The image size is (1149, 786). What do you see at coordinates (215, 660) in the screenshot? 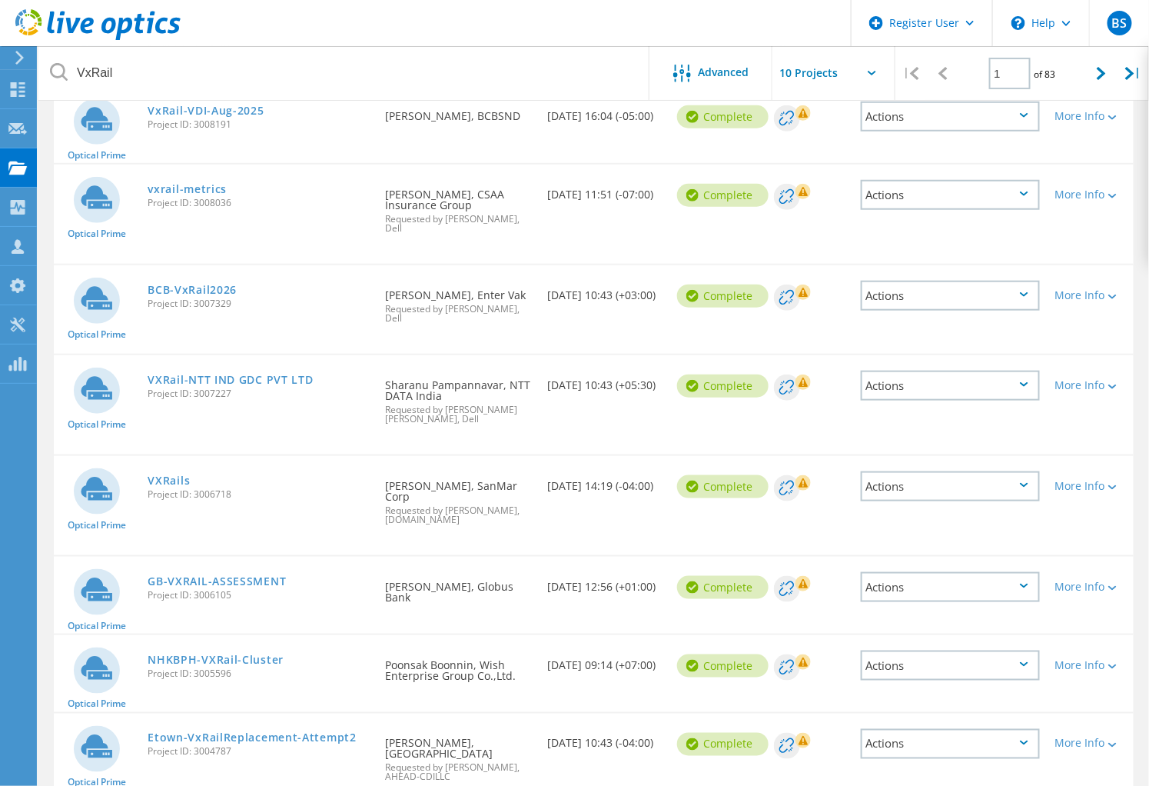
I see `a: NHKBPH-VXRail-Cluster` at bounding box center [215, 660].